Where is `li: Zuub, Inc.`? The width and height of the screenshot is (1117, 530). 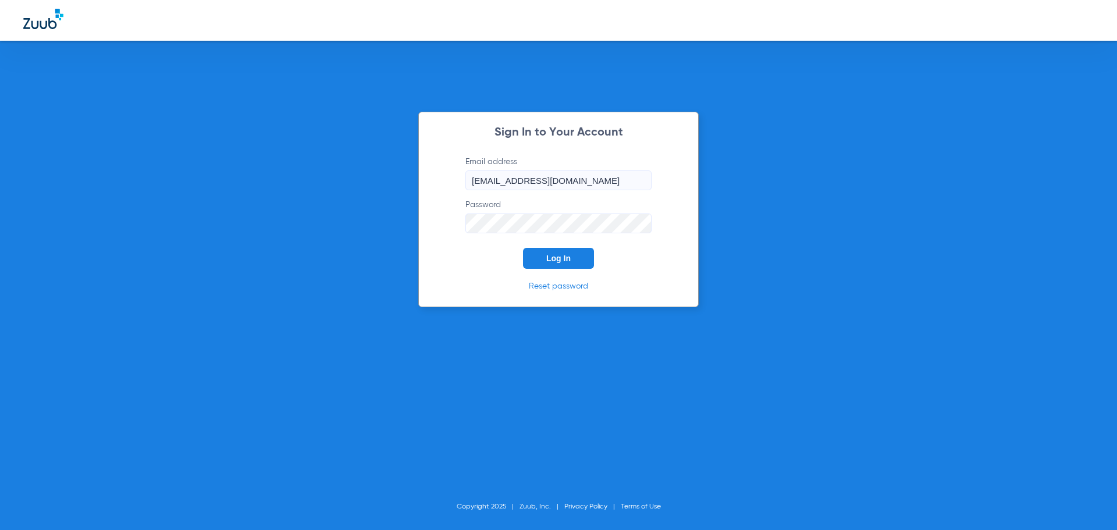
li: Zuub, Inc. is located at coordinates (542, 507).